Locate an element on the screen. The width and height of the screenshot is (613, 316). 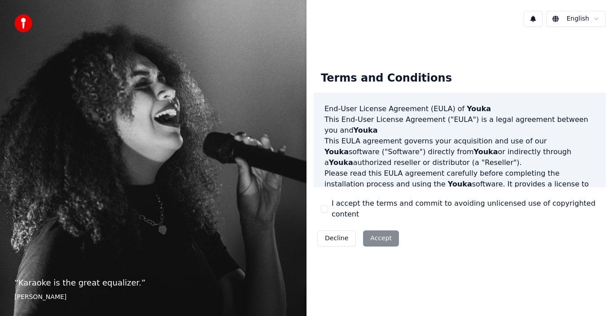
p: This EULA agreement governs your acquisition and use of our software ("Software") directly from o... is located at coordinates (460, 152).